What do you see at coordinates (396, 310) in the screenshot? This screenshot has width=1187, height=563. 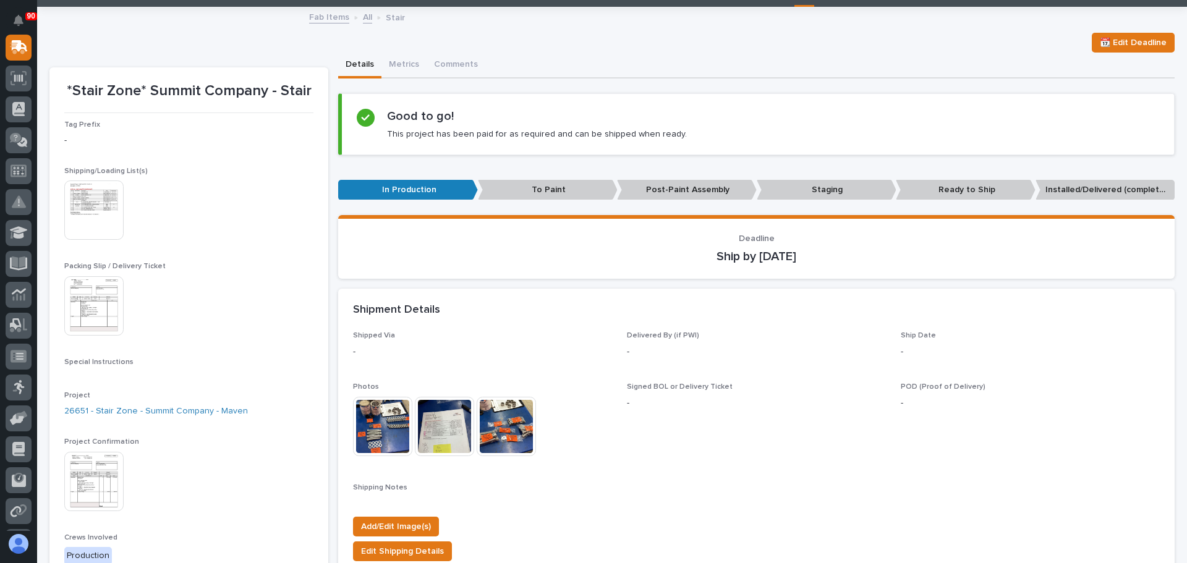 I see `h2: Shipment Details` at bounding box center [396, 310].